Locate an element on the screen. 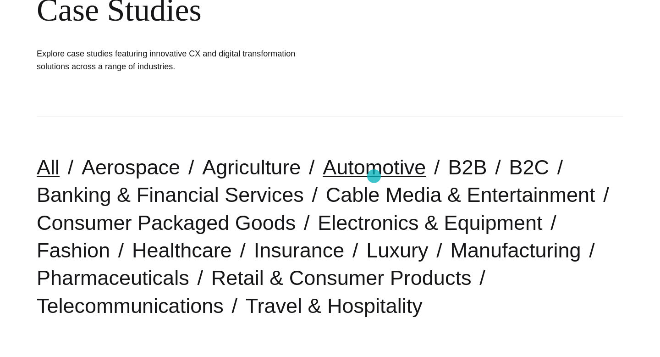  a: Insurance is located at coordinates (299, 250).